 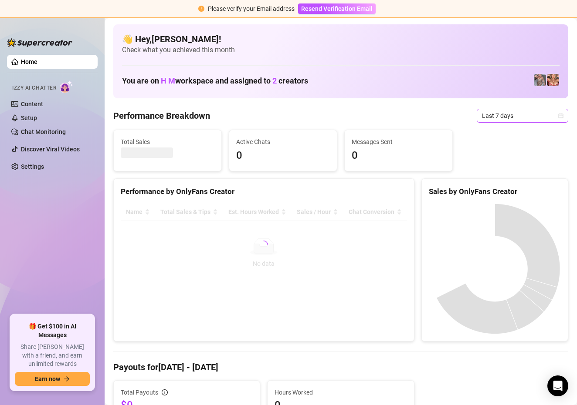 I want to click on span: Hours Worked, so click(x=340, y=393).